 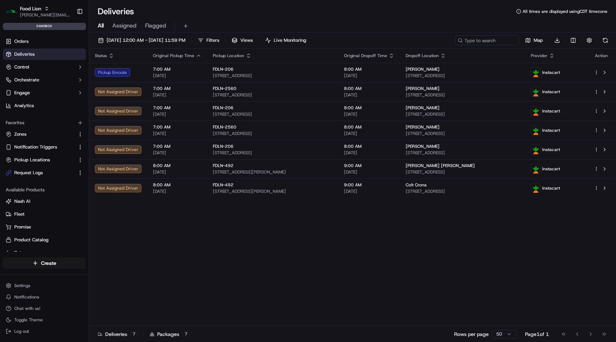 What do you see at coordinates (487, 40) in the screenshot?
I see `input: Type to search` at bounding box center [487, 40].